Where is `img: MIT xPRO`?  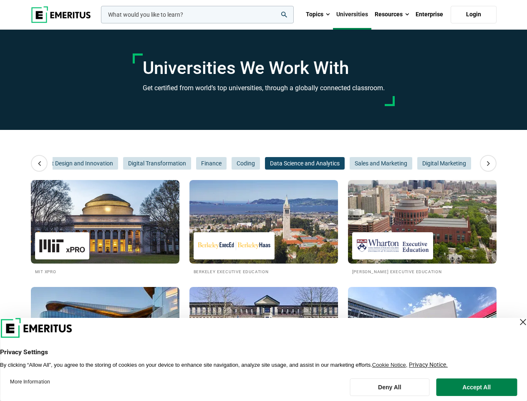 img: MIT xPRO is located at coordinates (62, 245).